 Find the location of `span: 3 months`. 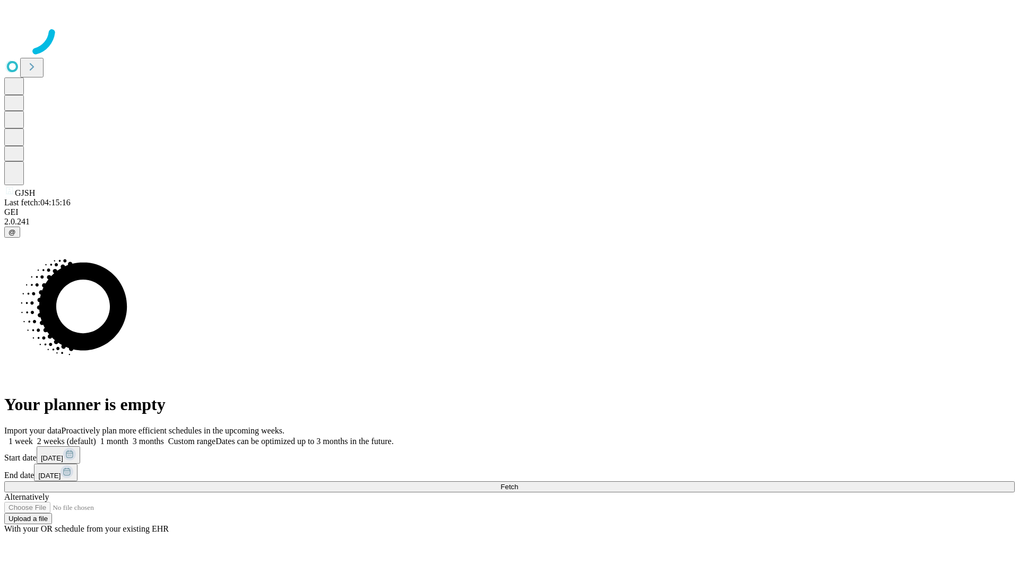

span: 3 months is located at coordinates (148, 441).